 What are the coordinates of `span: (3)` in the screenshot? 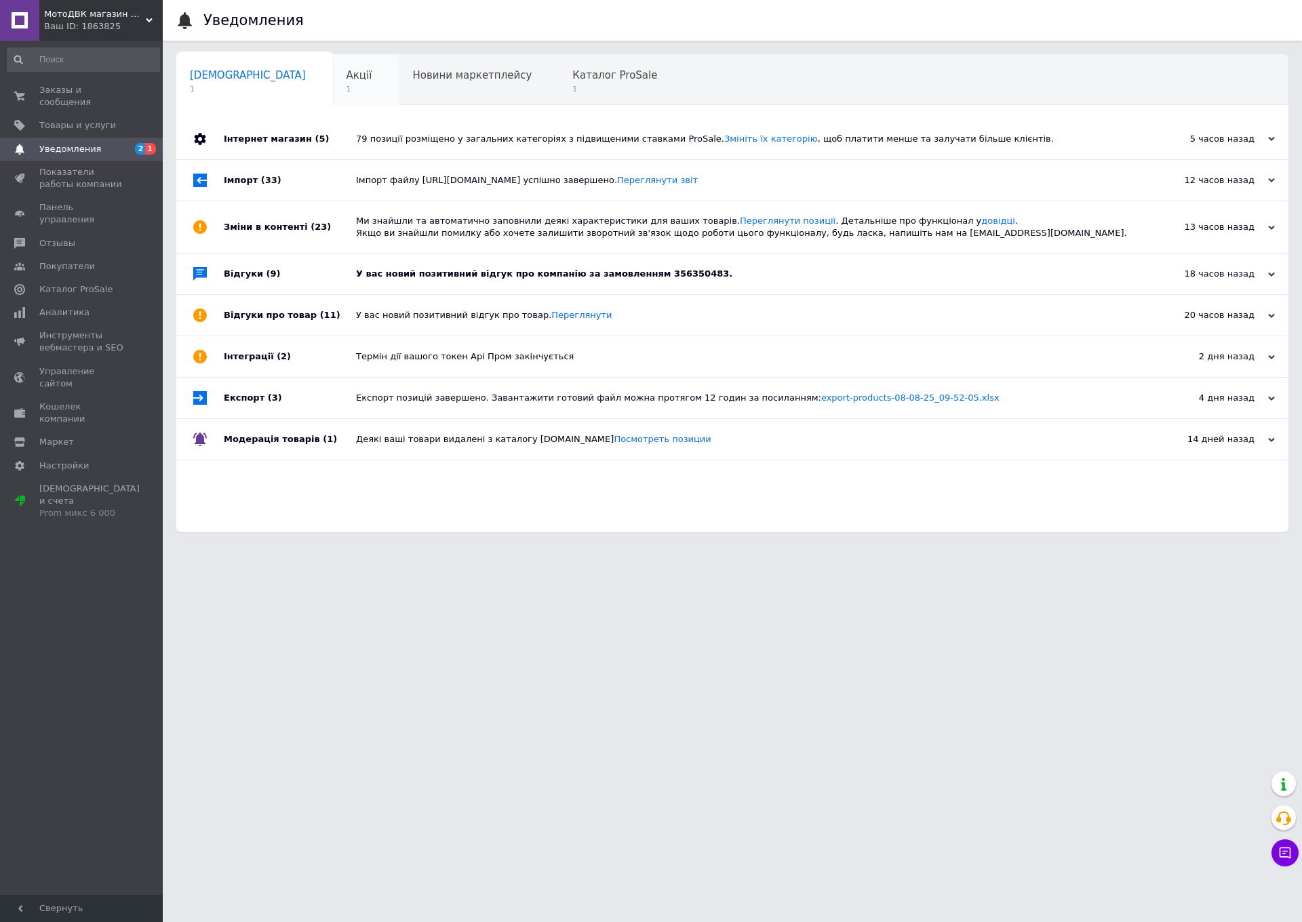 It's located at (275, 397).